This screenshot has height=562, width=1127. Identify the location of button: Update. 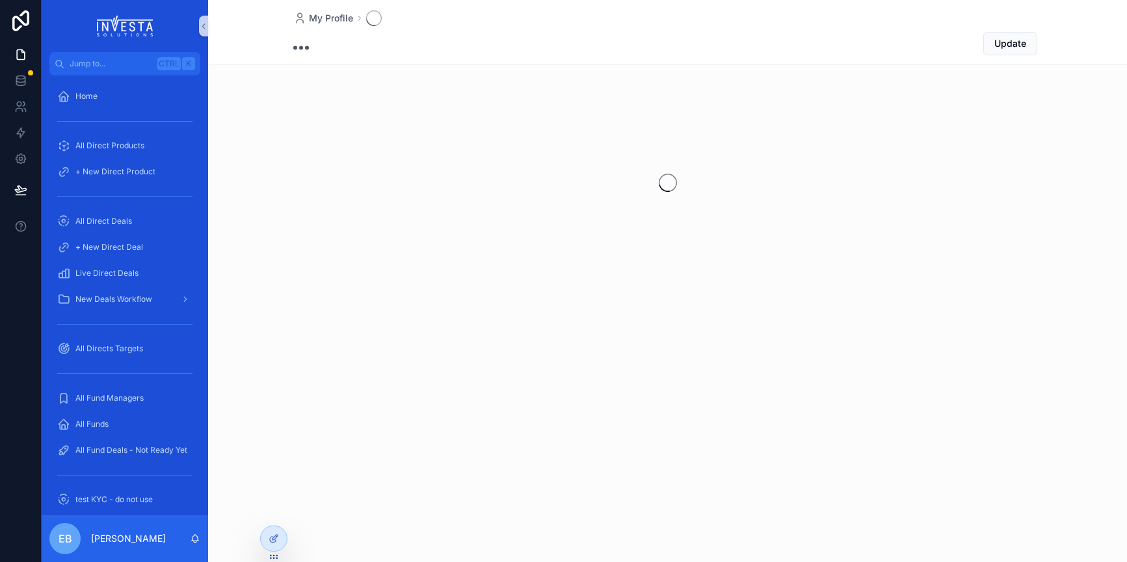
(1010, 44).